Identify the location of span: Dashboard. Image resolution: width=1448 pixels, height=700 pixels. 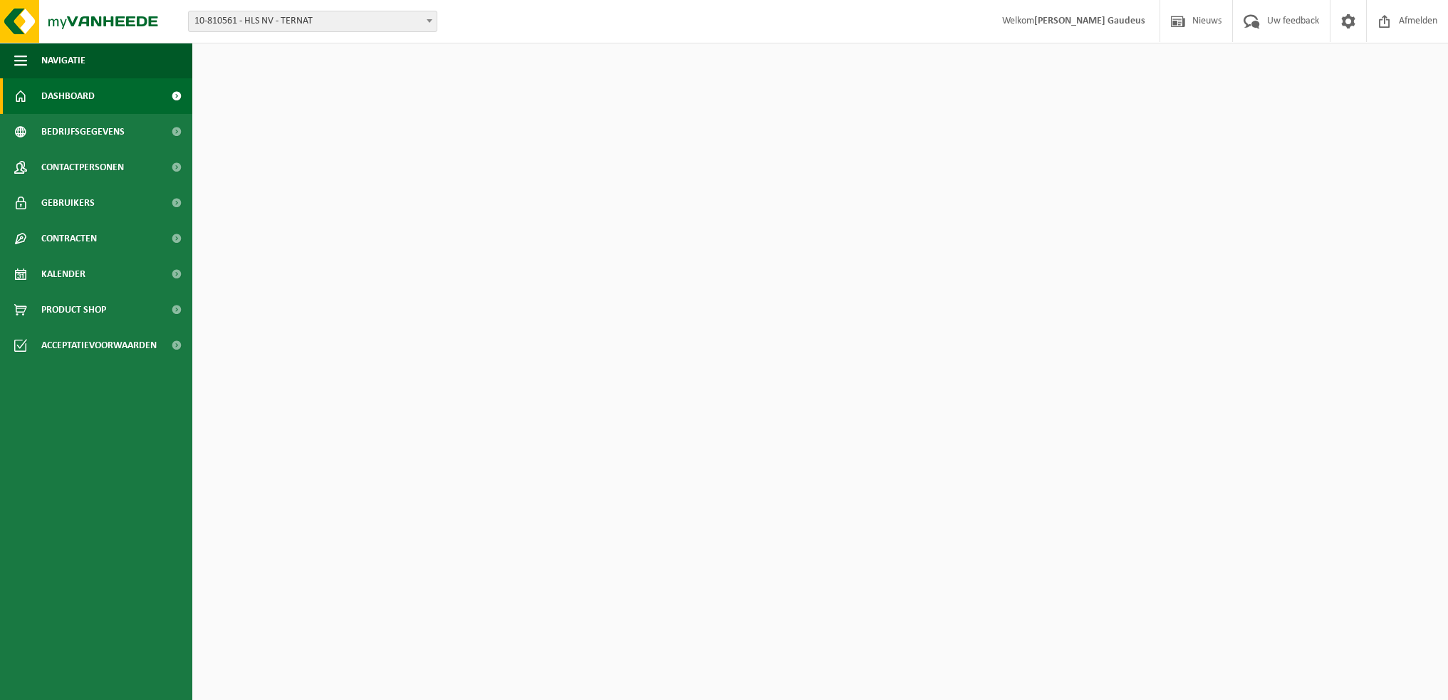
(68, 96).